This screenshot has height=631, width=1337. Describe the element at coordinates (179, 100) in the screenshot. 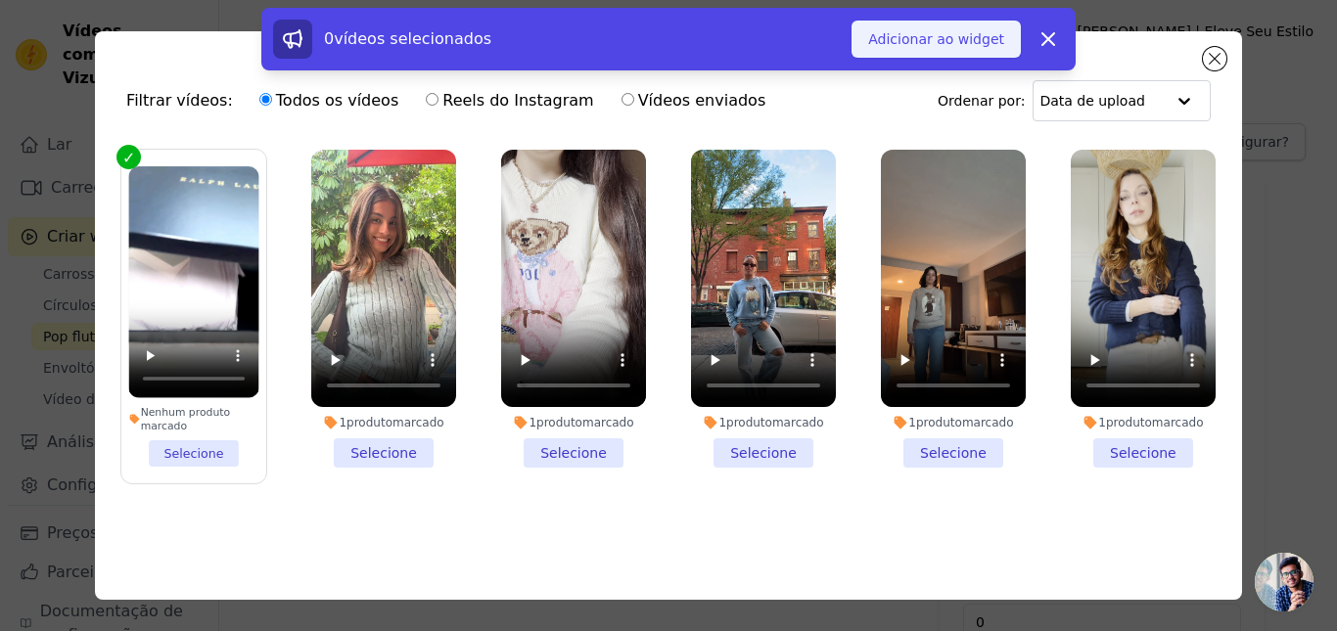

I see `font: Filtrar vídeos:` at that location.